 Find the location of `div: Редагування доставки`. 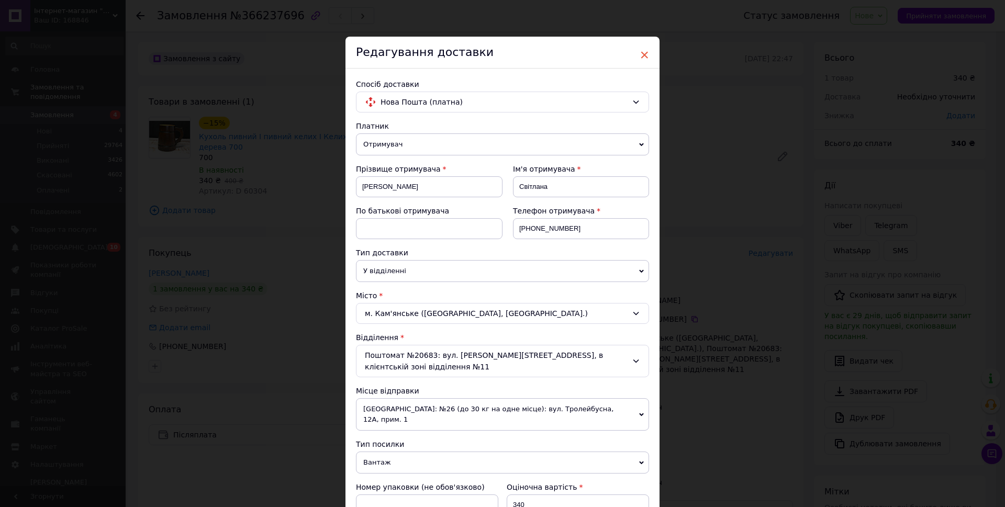

div: Редагування доставки is located at coordinates (503, 52).